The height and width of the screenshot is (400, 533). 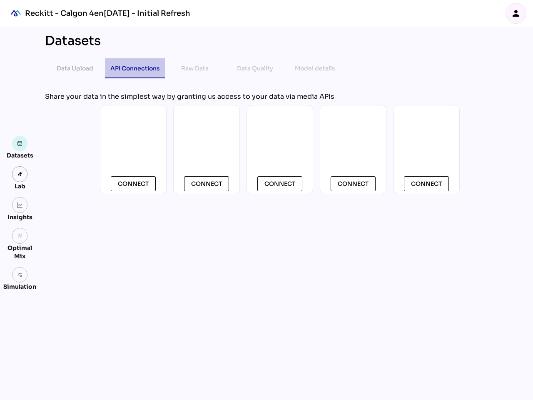 What do you see at coordinates (280, 97) in the screenshot?
I see `div: Share your data in the simplest way by granting us access to your data via media APIs` at bounding box center [280, 97].